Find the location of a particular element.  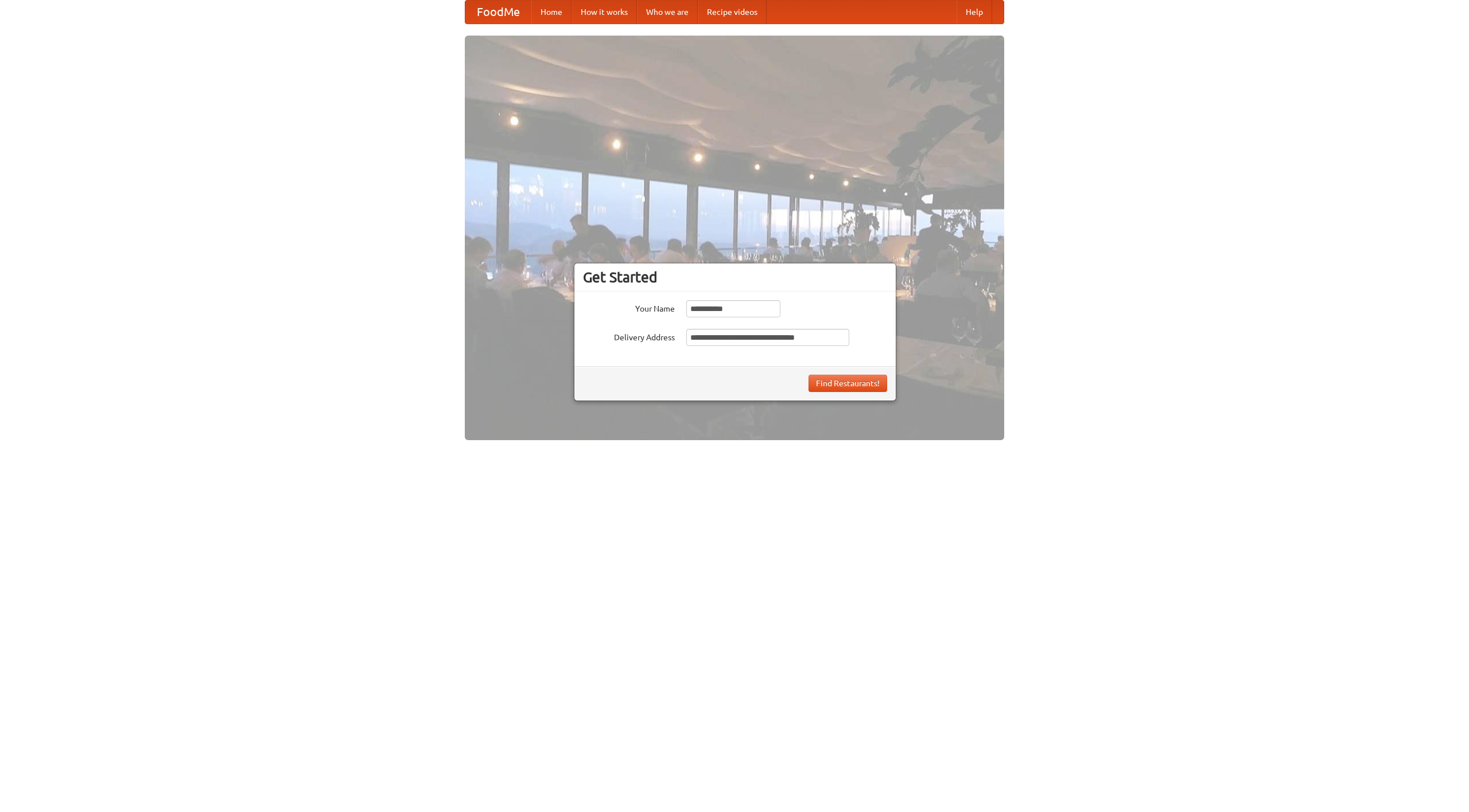

a: Recipe videos is located at coordinates (732, 12).